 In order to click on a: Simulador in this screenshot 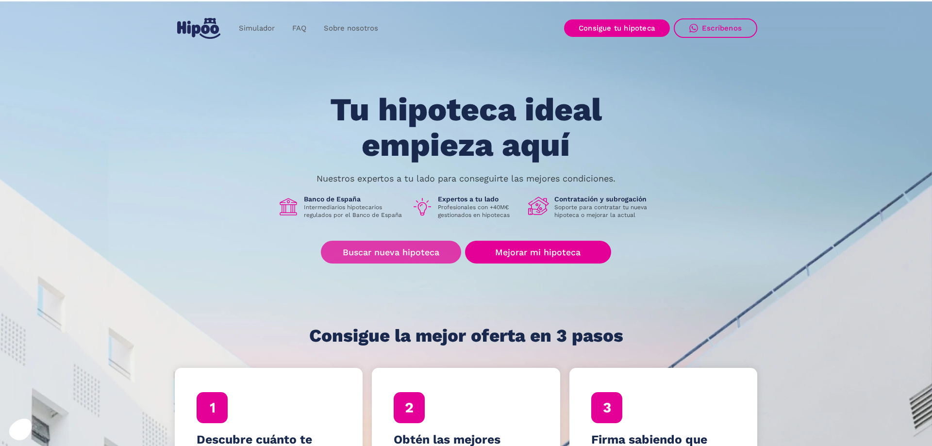, I will do `click(257, 28)`.